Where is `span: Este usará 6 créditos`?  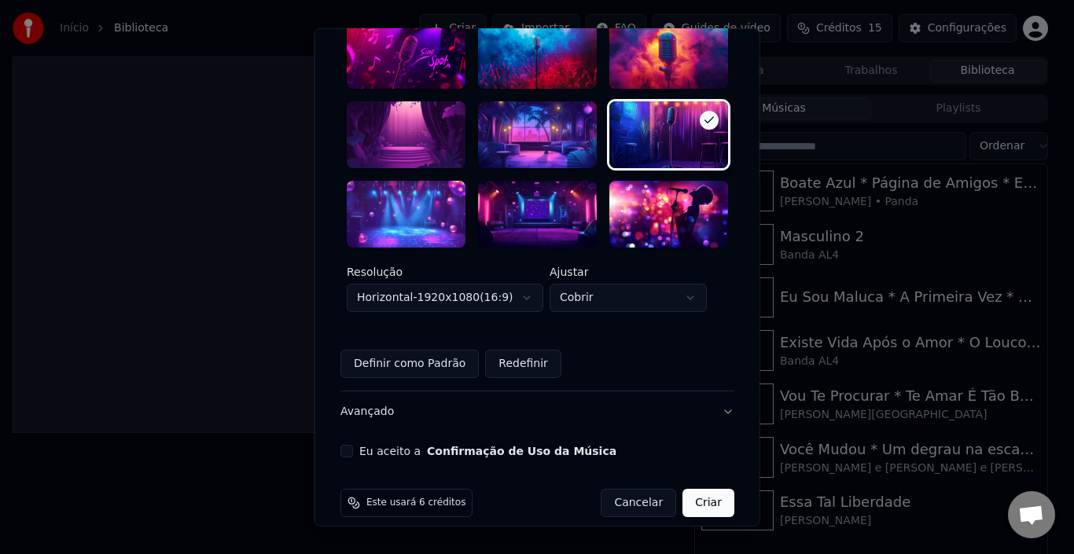
span: Este usará 6 créditos is located at coordinates (416, 503).